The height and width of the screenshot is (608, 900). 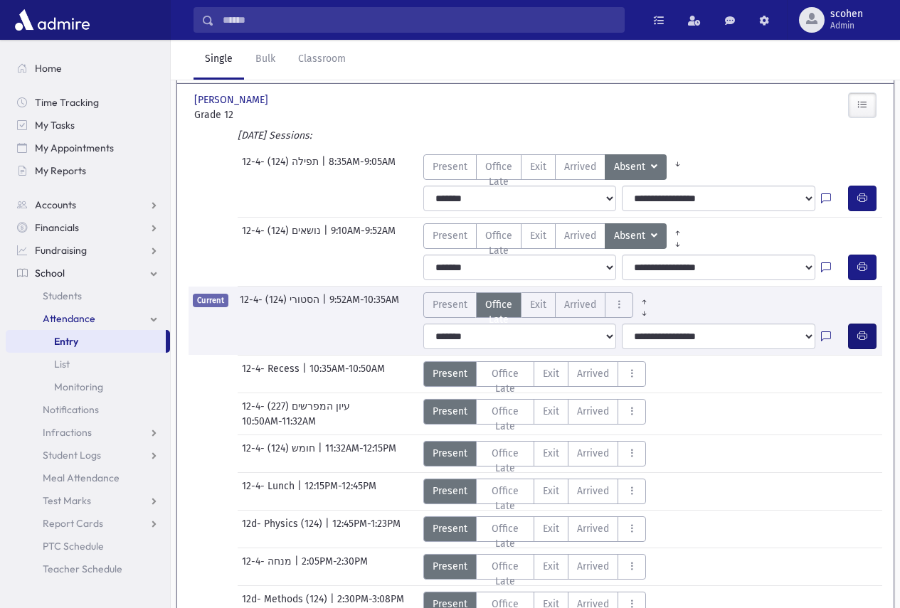 What do you see at coordinates (283, 529) in the screenshot?
I see `span: 12d- Physics (124)` at bounding box center [283, 529].